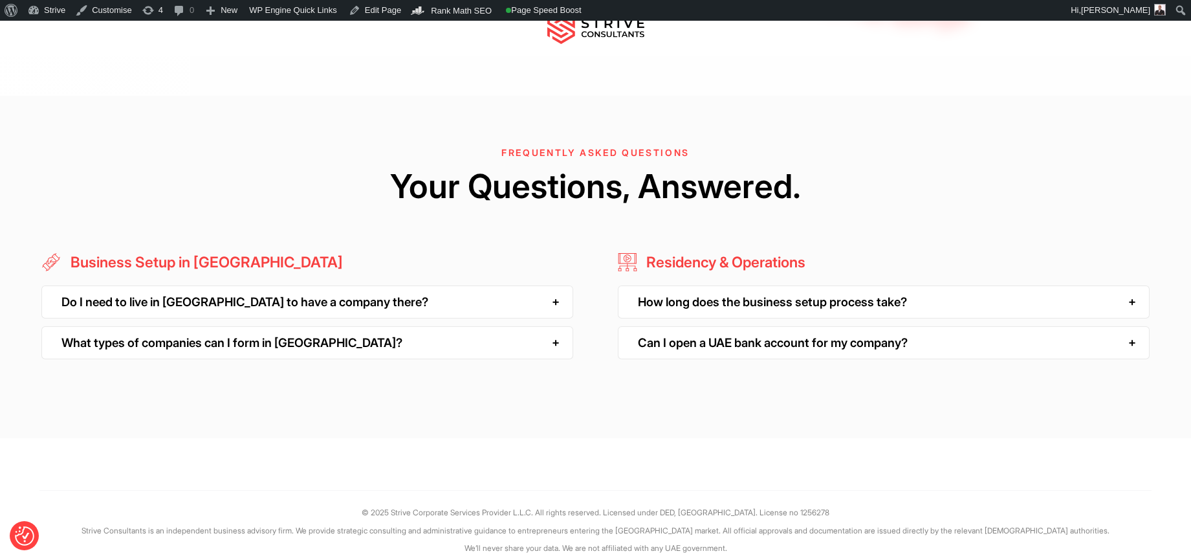  I want to click on div: Can I open a UAE bank account for my company?, so click(884, 342).